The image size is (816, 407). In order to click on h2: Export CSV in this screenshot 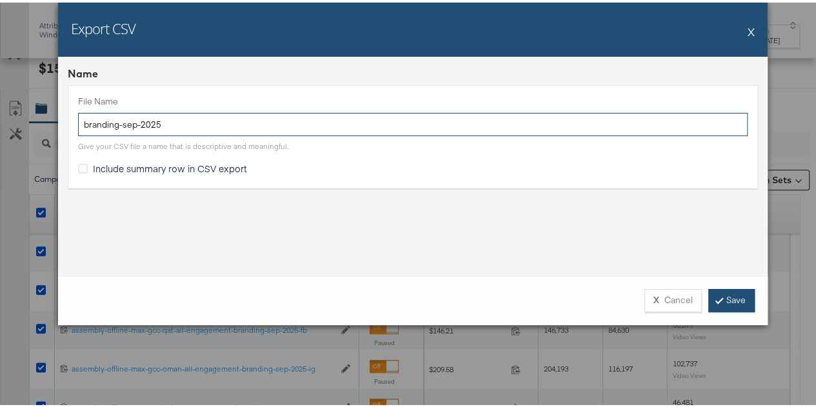, I will do `click(103, 26)`.